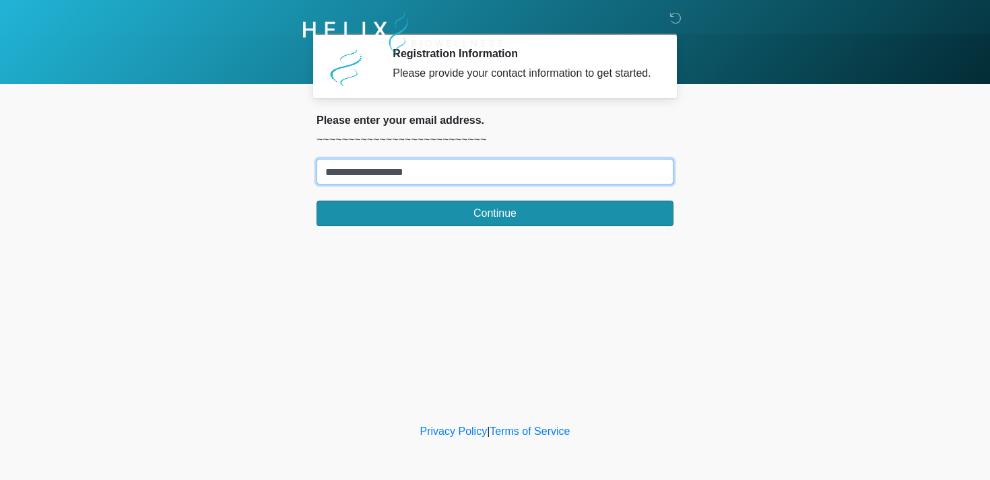 The width and height of the screenshot is (990, 480). I want to click on img: Helix Biowellness Logo, so click(403, 34).